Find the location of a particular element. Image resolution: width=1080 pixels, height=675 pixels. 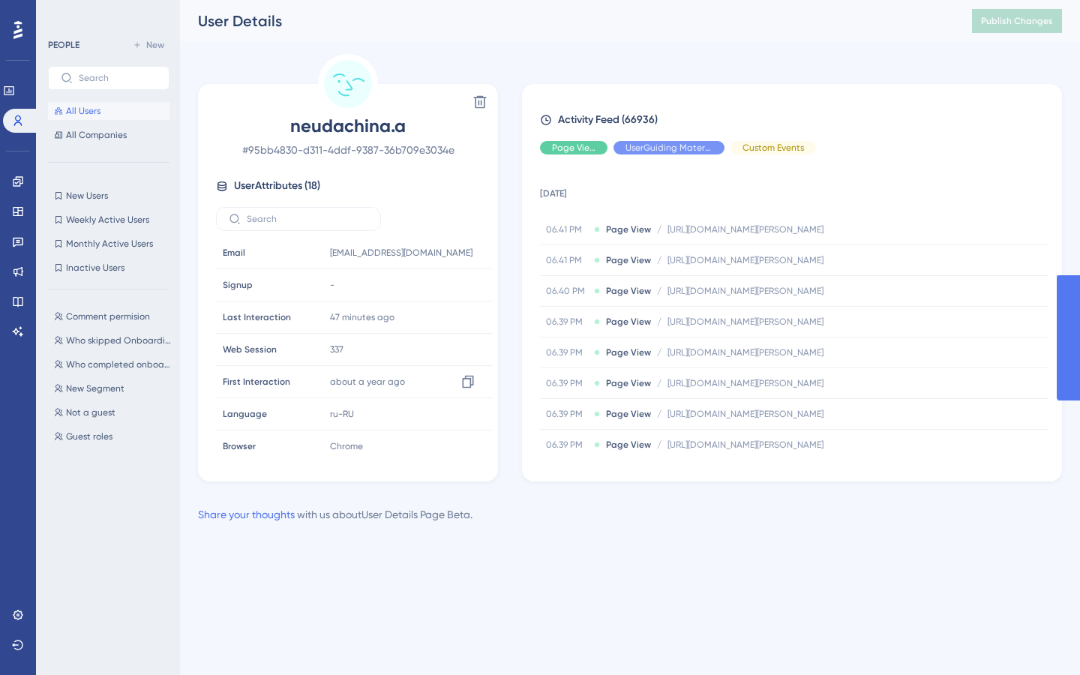

span: Who completed onboarding guide 0 is located at coordinates (119, 365).